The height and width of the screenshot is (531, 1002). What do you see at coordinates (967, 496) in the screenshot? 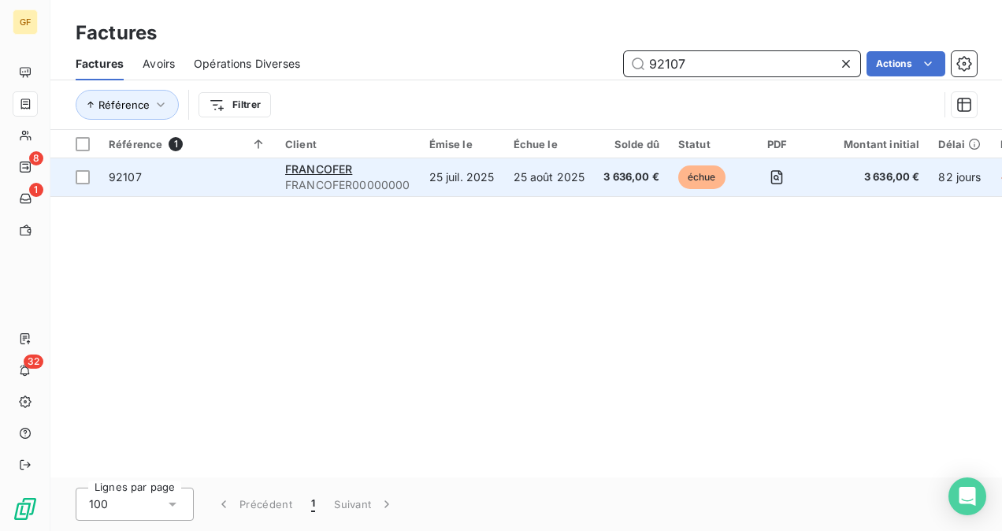
I see `div: Open Intercom Messenger` at bounding box center [967, 496].